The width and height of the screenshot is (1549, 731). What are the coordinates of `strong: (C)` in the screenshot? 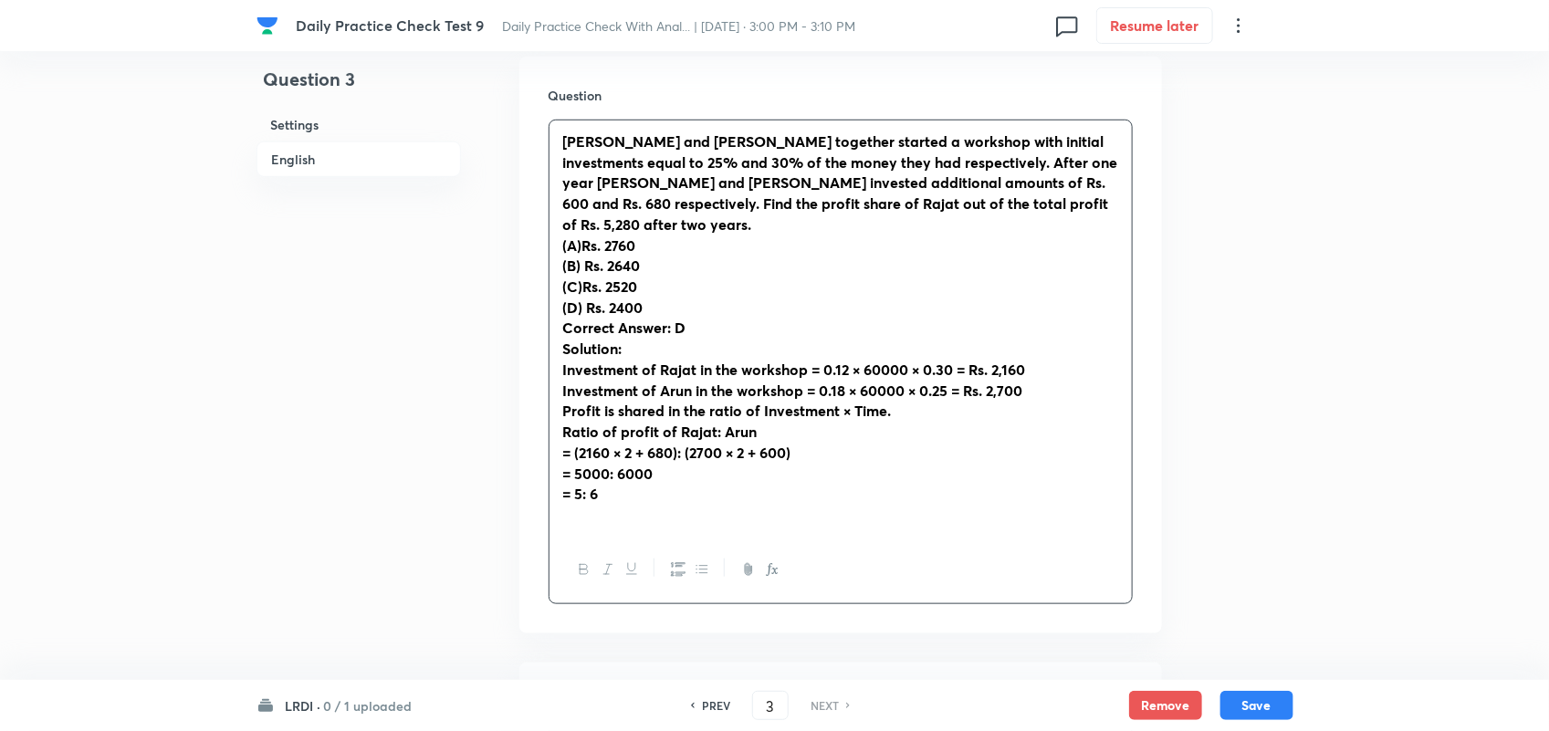 It's located at (573, 286).